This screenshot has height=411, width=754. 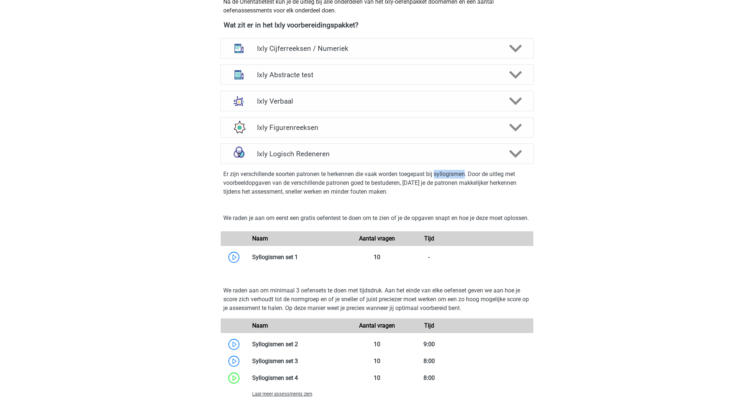 I want to click on div: Syllogismen set 4, so click(x=299, y=378).